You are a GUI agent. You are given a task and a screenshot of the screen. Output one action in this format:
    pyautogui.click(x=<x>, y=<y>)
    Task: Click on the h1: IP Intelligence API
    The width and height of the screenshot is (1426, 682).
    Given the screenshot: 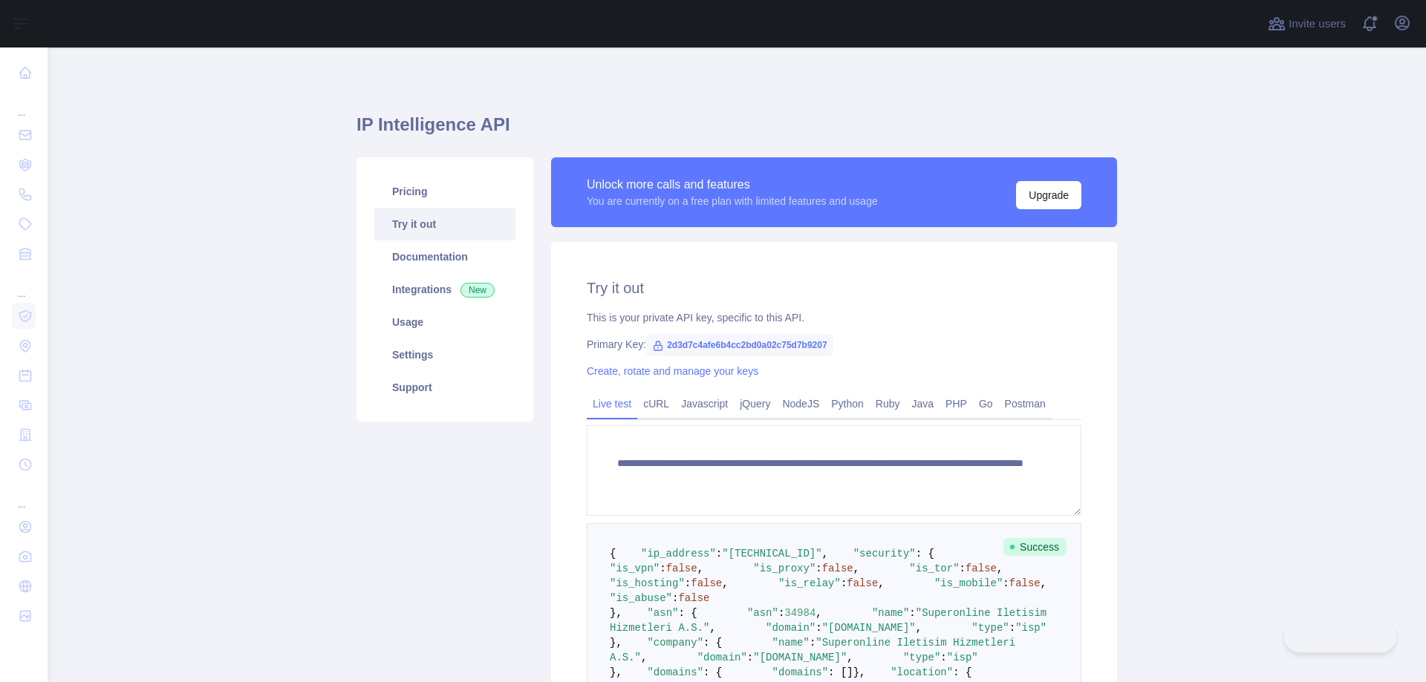 What is the action you would take?
    pyautogui.click(x=737, y=131)
    